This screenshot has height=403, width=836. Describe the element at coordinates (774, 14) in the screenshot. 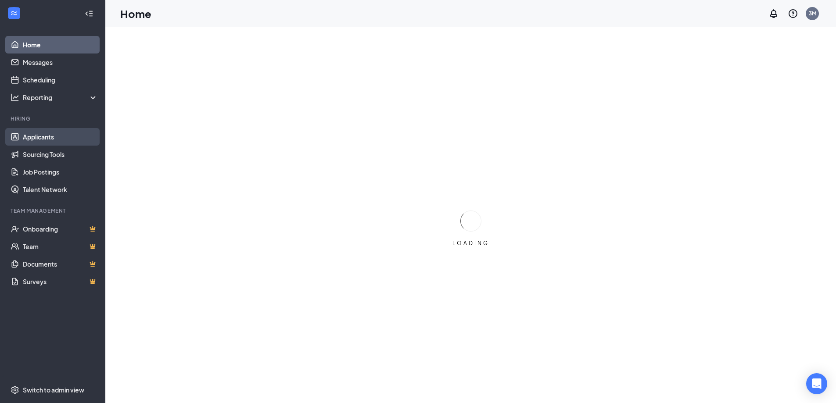

I see `svg: Notifications` at that location.